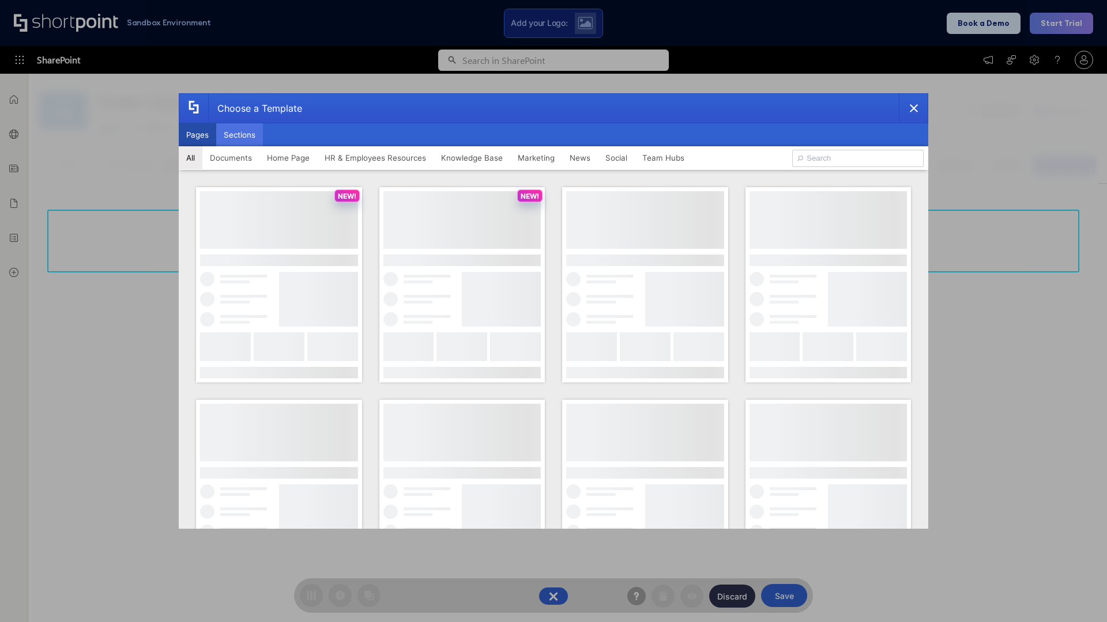 This screenshot has height=622, width=1107. What do you see at coordinates (190, 158) in the screenshot?
I see `button: All` at bounding box center [190, 158].